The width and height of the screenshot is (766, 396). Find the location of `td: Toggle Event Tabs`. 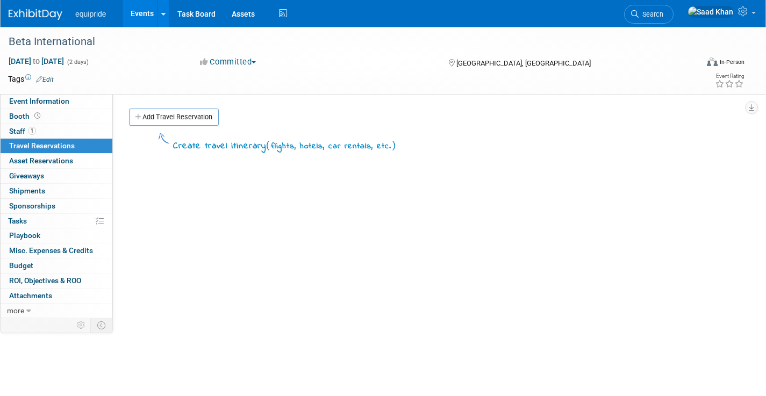

td: Toggle Event Tabs is located at coordinates (102, 325).